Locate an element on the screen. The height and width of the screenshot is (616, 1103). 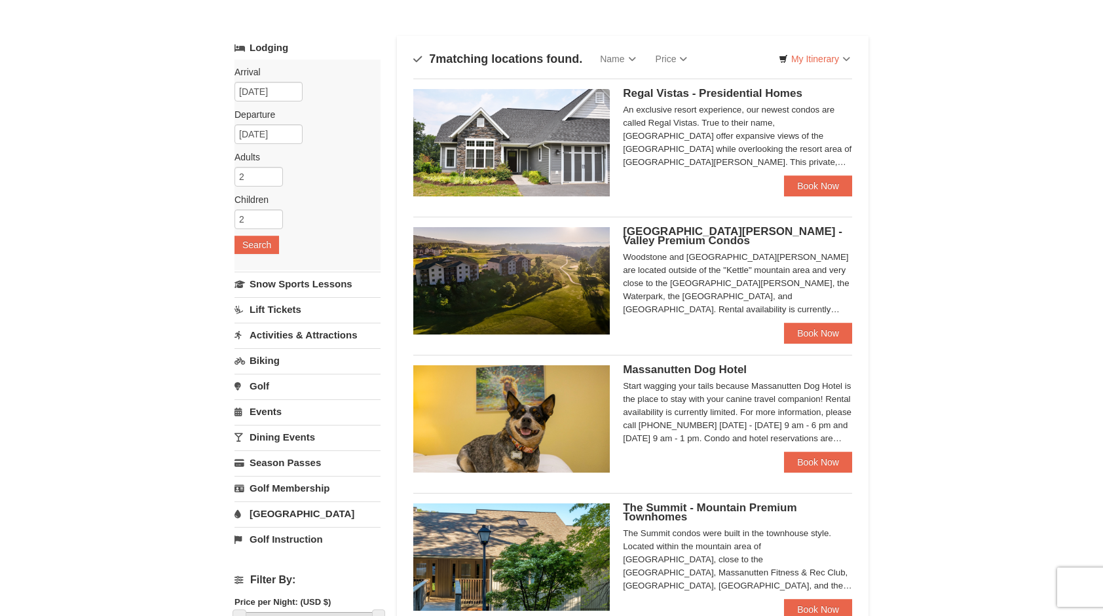
a: Golf Instruction is located at coordinates (307, 539).